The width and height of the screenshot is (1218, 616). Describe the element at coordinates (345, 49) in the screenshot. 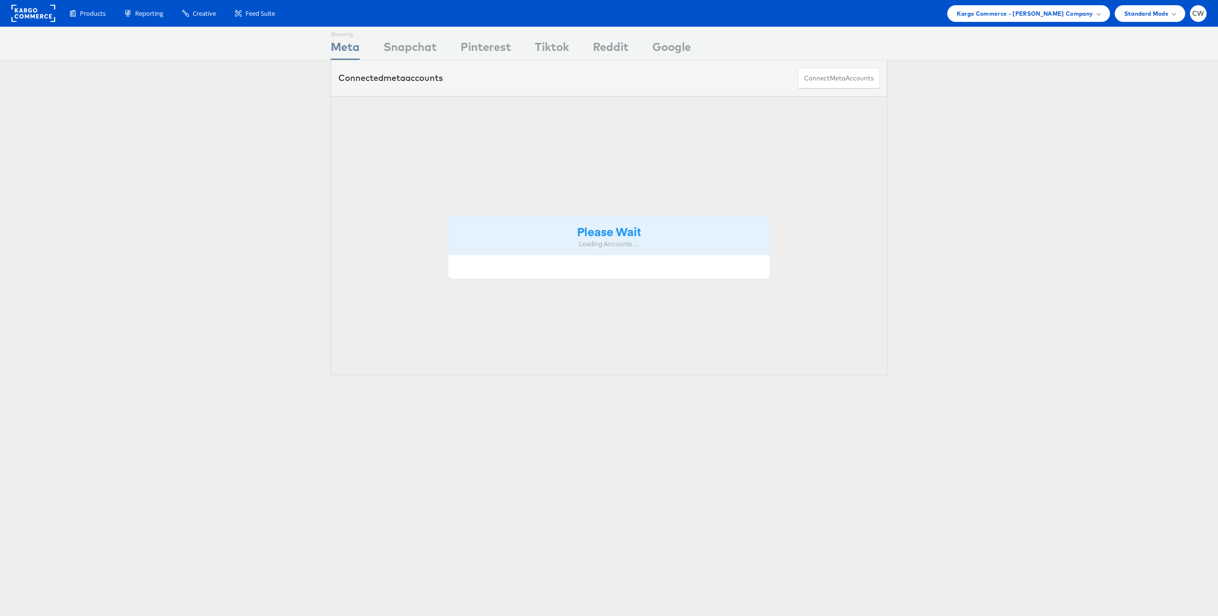

I see `div: Meta` at that location.